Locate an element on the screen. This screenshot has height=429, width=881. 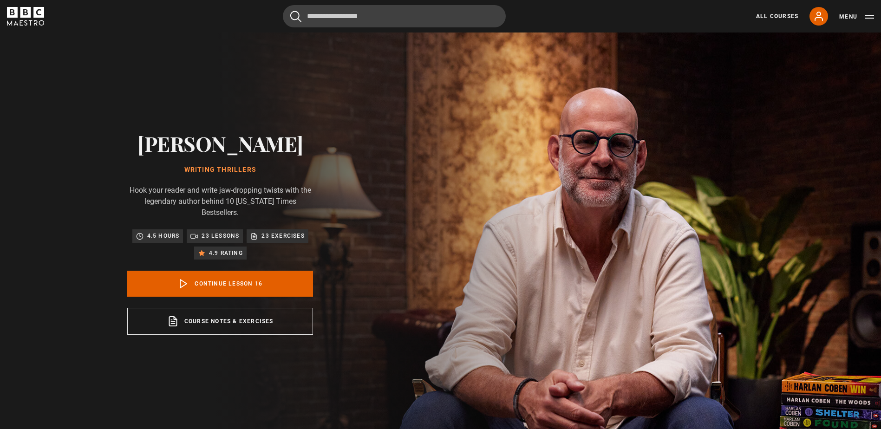
a: Continue lesson 16 is located at coordinates (220, 284).